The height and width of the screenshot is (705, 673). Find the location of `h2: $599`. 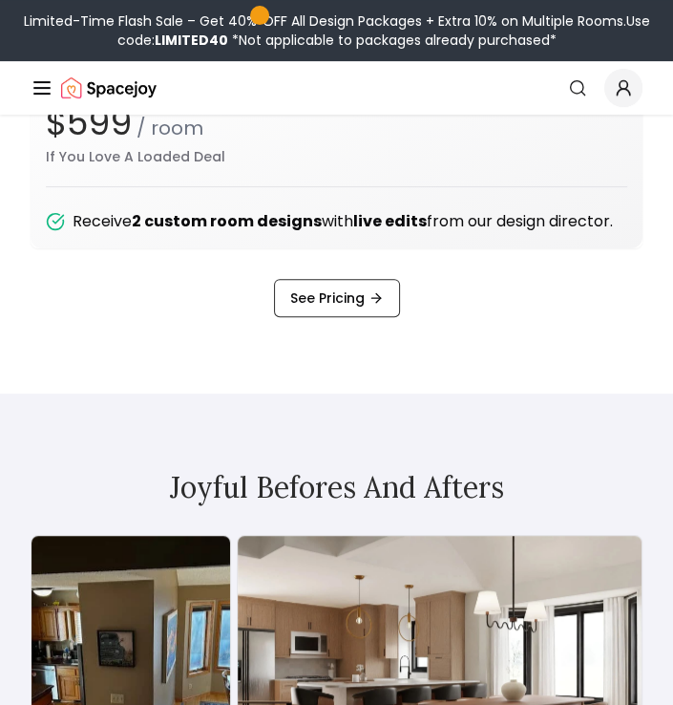

h2: $599 is located at coordinates (336, 123).